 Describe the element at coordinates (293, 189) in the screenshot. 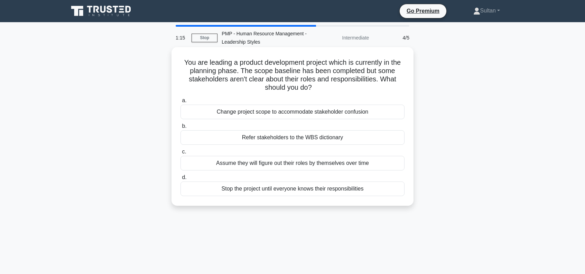

I see `div: Stop the project until everyone knows their responsibilities` at that location.